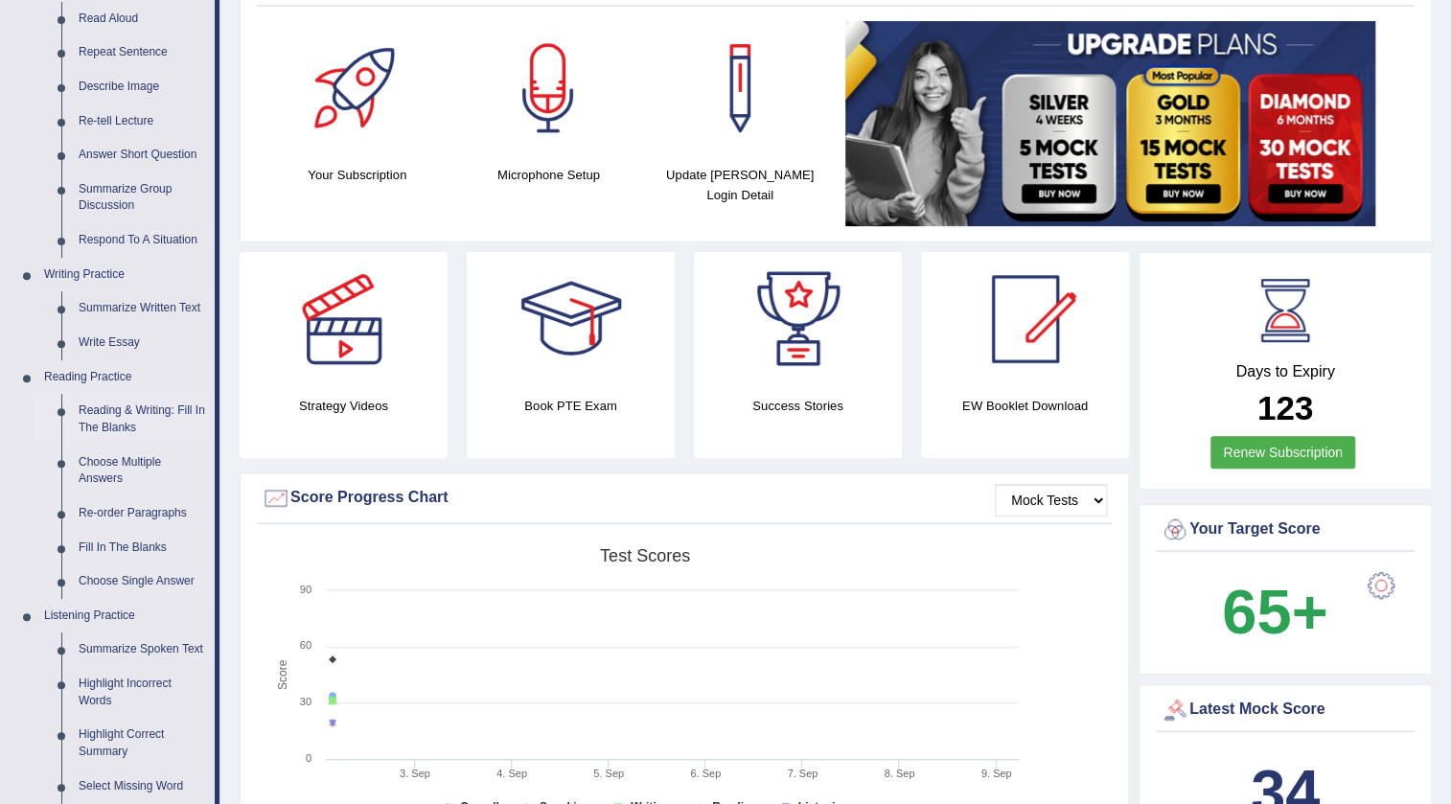 The height and width of the screenshot is (804, 1451). What do you see at coordinates (125, 377) in the screenshot?
I see `a: Reading Practice` at bounding box center [125, 377].